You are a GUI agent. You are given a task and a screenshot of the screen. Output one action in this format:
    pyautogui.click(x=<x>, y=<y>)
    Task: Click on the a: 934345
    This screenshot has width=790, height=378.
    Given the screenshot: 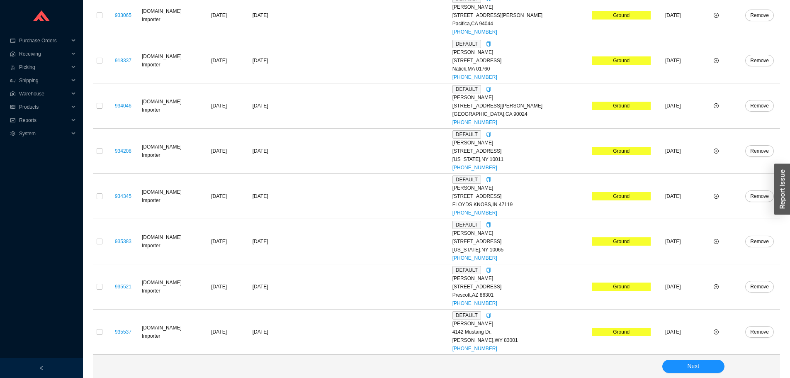 What is the action you would take?
    pyautogui.click(x=123, y=196)
    